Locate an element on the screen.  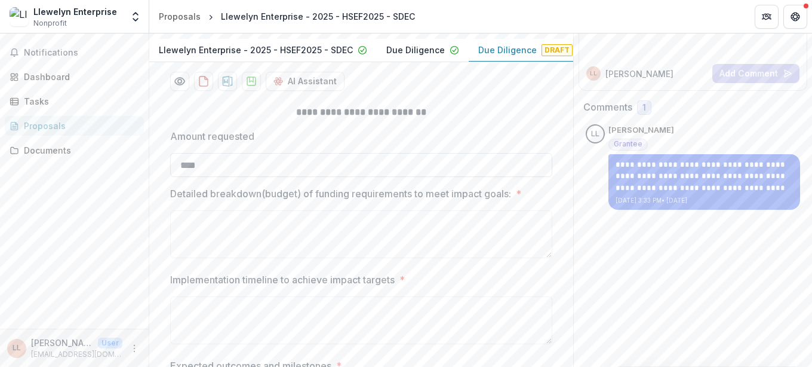
p: Implementation timeline to achieve impact targets is located at coordinates (283, 280).